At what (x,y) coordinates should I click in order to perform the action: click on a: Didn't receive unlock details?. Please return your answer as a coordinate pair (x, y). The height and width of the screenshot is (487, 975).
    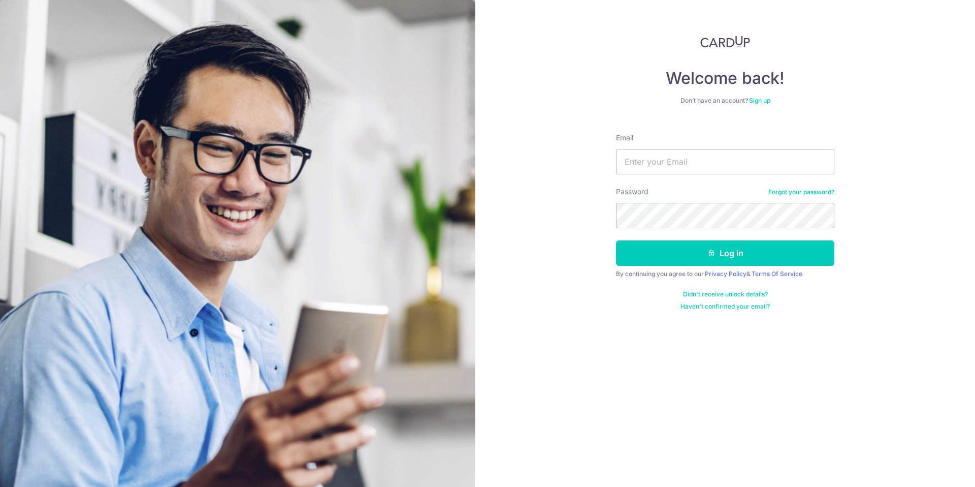
    Looking at the image, I should click on (726, 294).